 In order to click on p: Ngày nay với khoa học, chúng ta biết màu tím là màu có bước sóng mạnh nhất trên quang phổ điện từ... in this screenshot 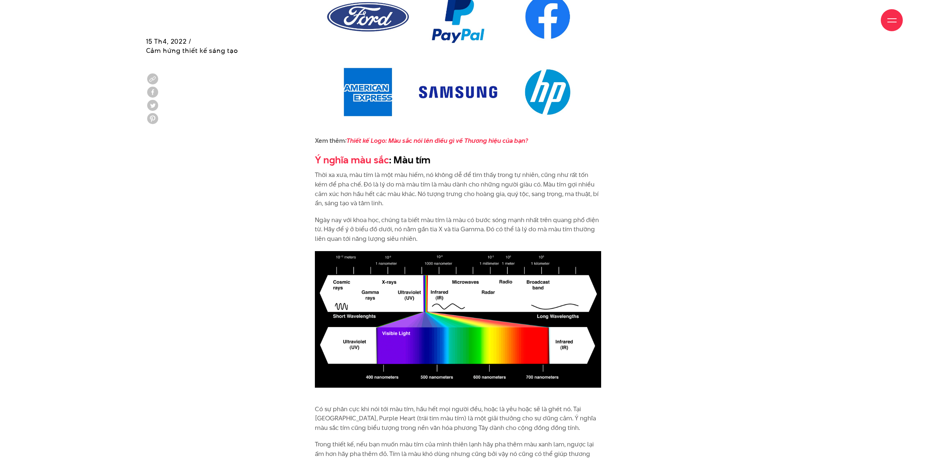, I will do `click(458, 229)`.